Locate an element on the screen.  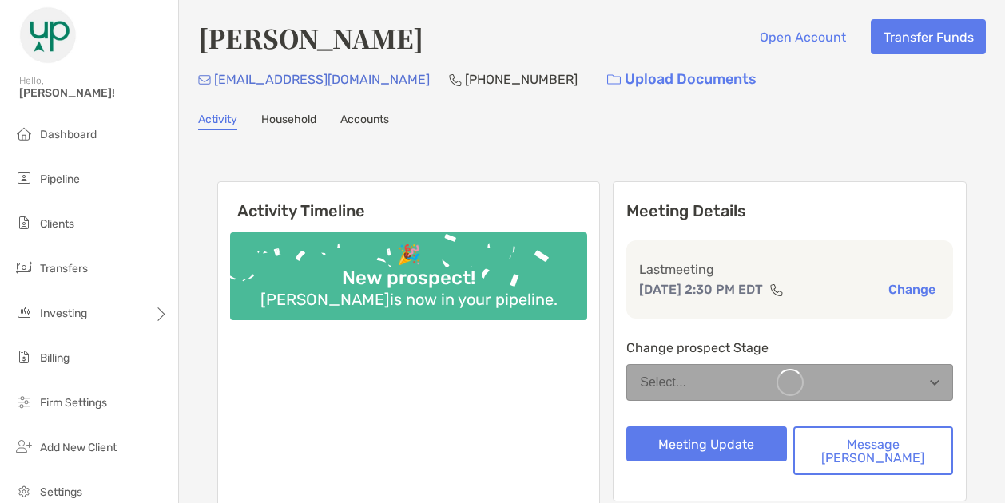
img: clients icon is located at coordinates (24, 223).